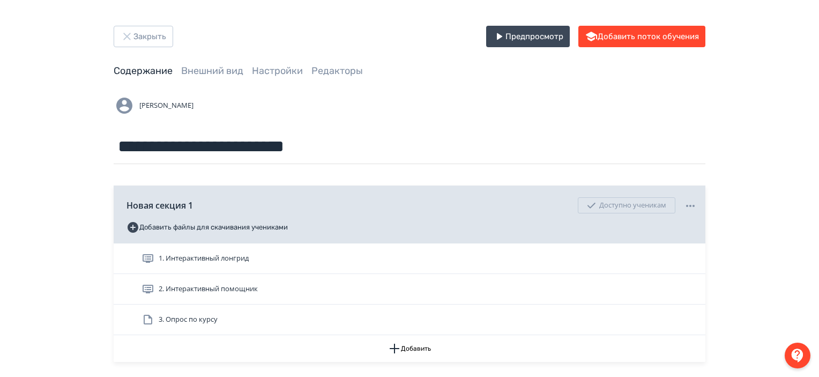 The width and height of the screenshot is (819, 377). I want to click on button: Закрыть, so click(143, 36).